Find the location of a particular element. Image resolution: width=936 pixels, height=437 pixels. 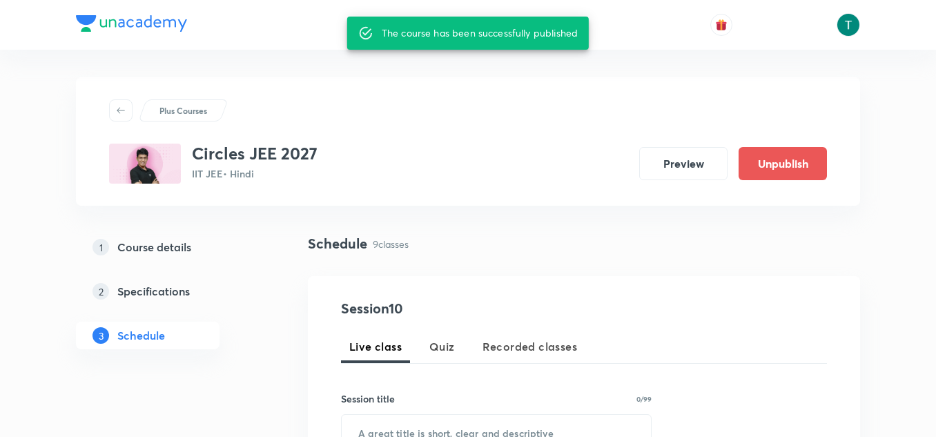

span: Recorded classes is located at coordinates (529, 346).